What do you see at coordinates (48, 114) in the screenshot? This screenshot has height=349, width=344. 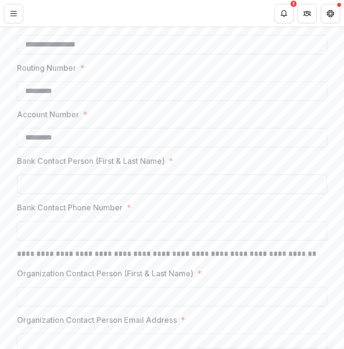 I see `p: Account Number` at bounding box center [48, 114].